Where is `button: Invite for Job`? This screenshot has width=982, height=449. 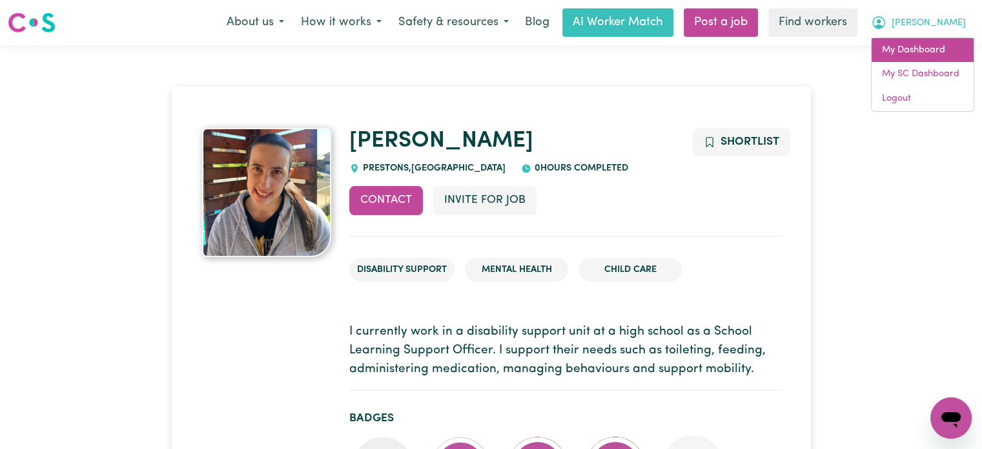 button: Invite for Job is located at coordinates (485, 200).